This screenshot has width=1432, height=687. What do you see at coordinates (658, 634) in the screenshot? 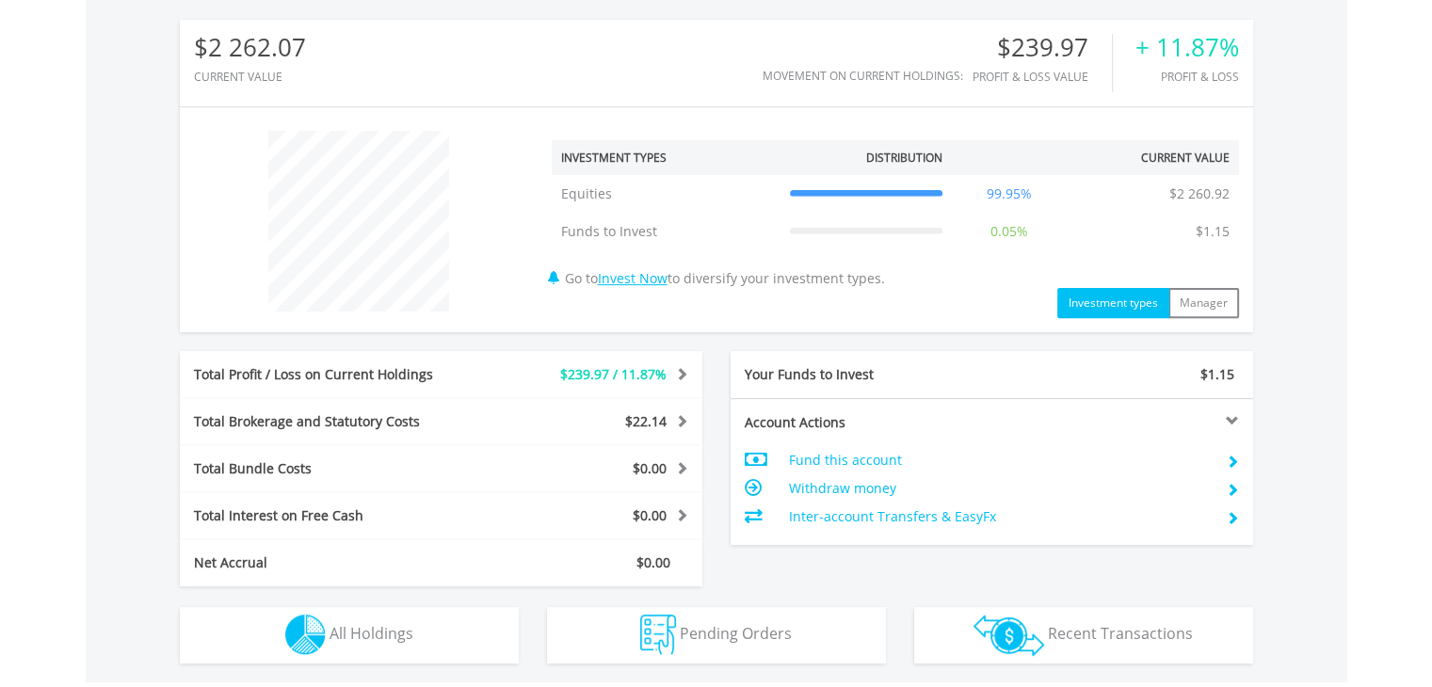
I see `img: pending_instructions-wht.png` at bounding box center [658, 634].